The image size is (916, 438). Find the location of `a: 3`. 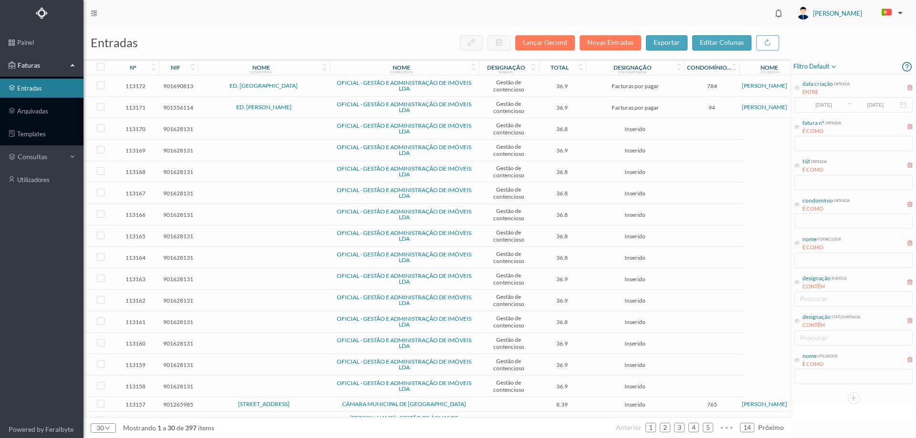

a: 3 is located at coordinates (679, 428).